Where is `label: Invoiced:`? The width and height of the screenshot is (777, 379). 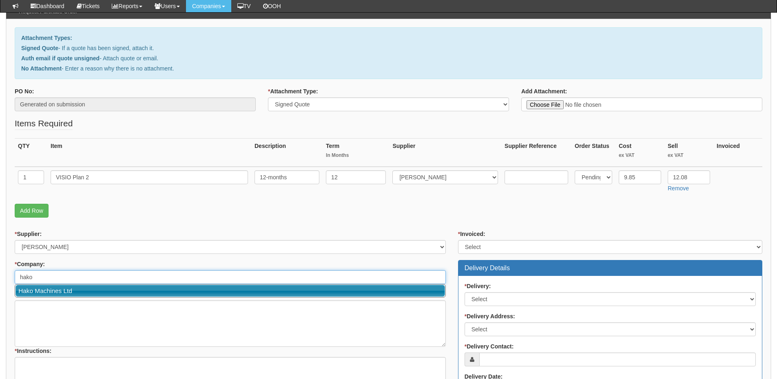 label: Invoiced: is located at coordinates (471, 234).